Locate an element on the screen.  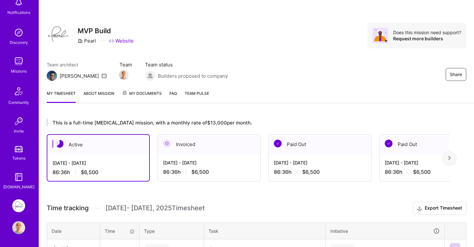
img: Invoiced is located at coordinates (167, 143).